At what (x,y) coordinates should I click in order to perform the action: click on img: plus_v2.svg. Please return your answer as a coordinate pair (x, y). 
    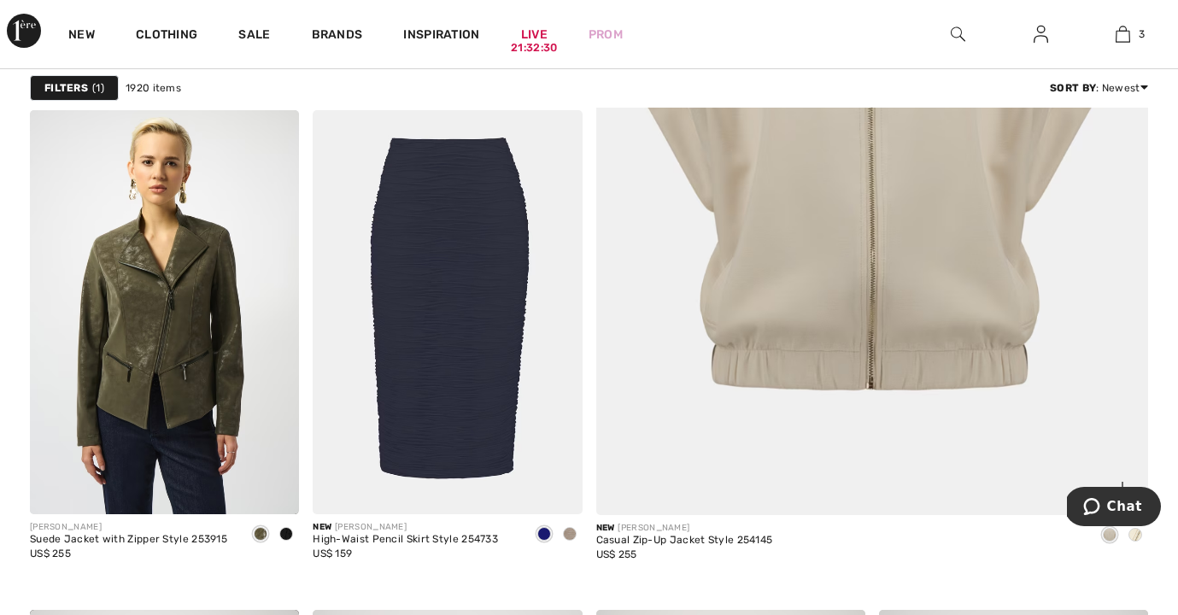
    Looking at the image, I should click on (1122, 489).